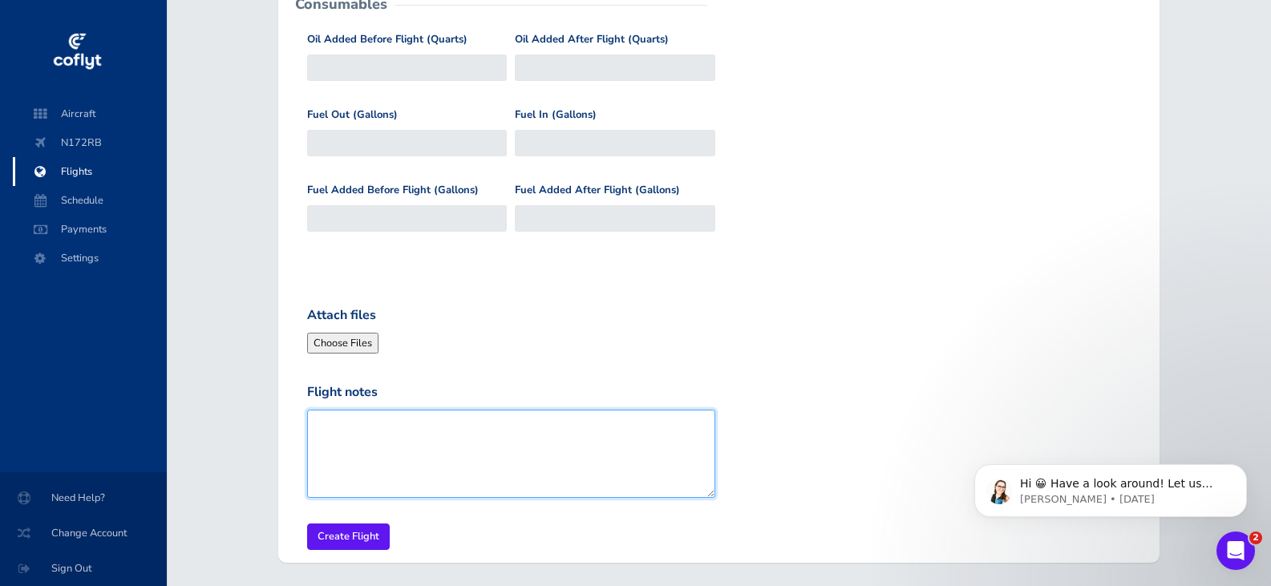 This screenshot has width=1271, height=586. Describe the element at coordinates (77, 52) in the screenshot. I see `img: coflyt logo` at that location.